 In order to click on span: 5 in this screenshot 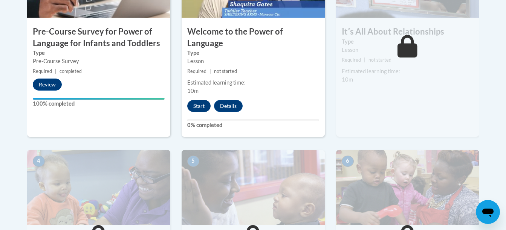, I will do `click(193, 162)`.